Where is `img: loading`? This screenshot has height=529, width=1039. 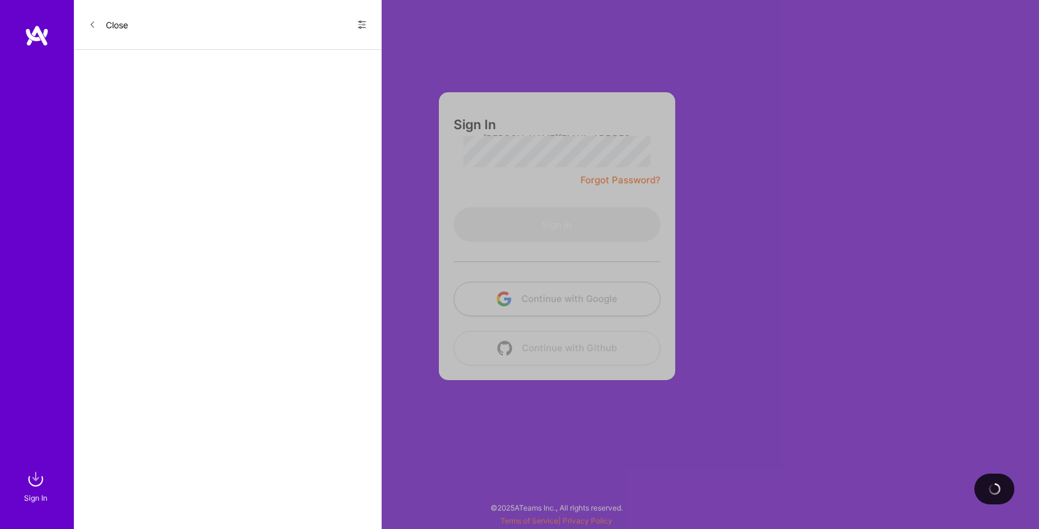 img: loading is located at coordinates (994, 489).